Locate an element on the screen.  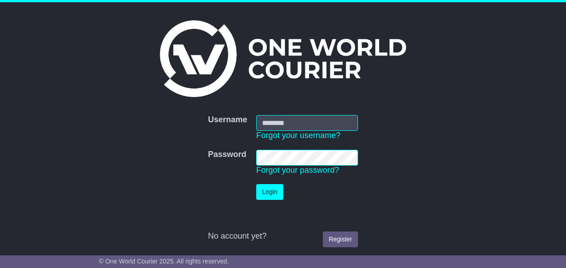
a: Forgot your password? is located at coordinates (298, 170).